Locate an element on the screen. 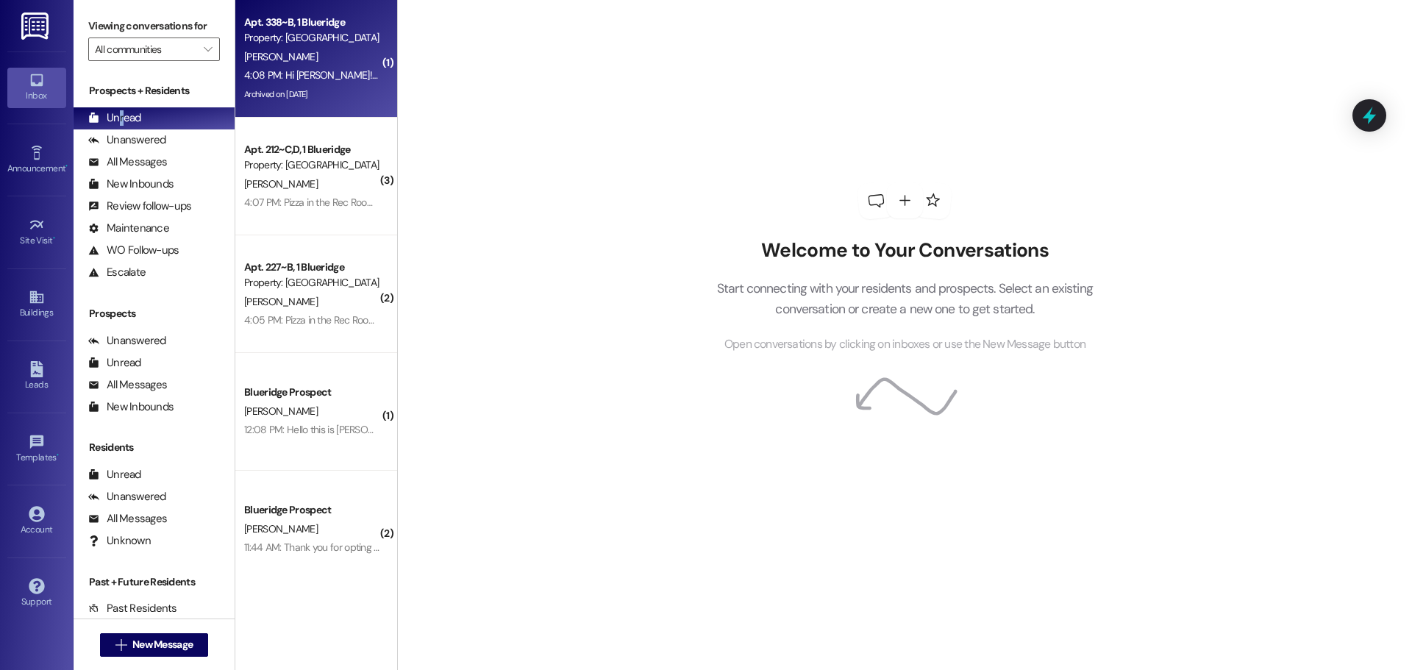 The height and width of the screenshot is (670, 1412). a: Site Visit • is located at coordinates (37, 232).